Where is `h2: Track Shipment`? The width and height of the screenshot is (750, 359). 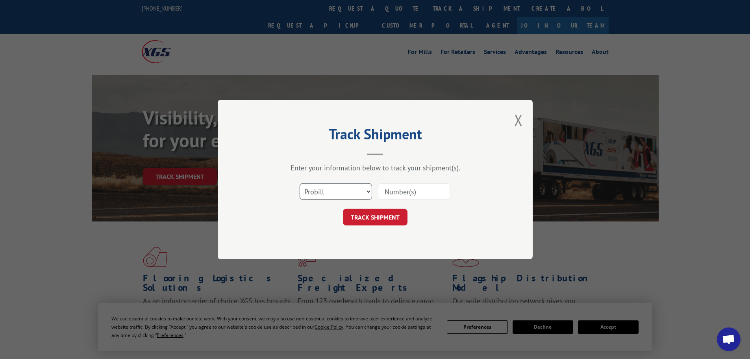 h2: Track Shipment is located at coordinates (375, 136).